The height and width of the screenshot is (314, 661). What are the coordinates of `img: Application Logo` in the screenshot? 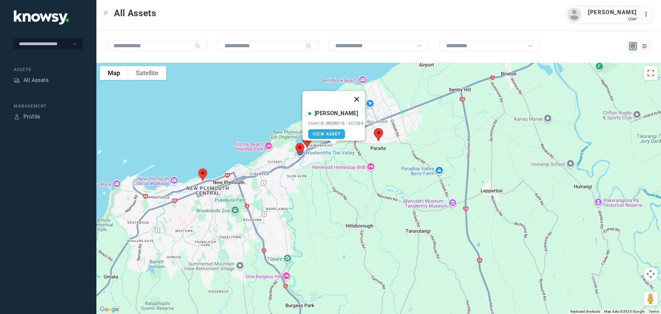 It's located at (41, 17).